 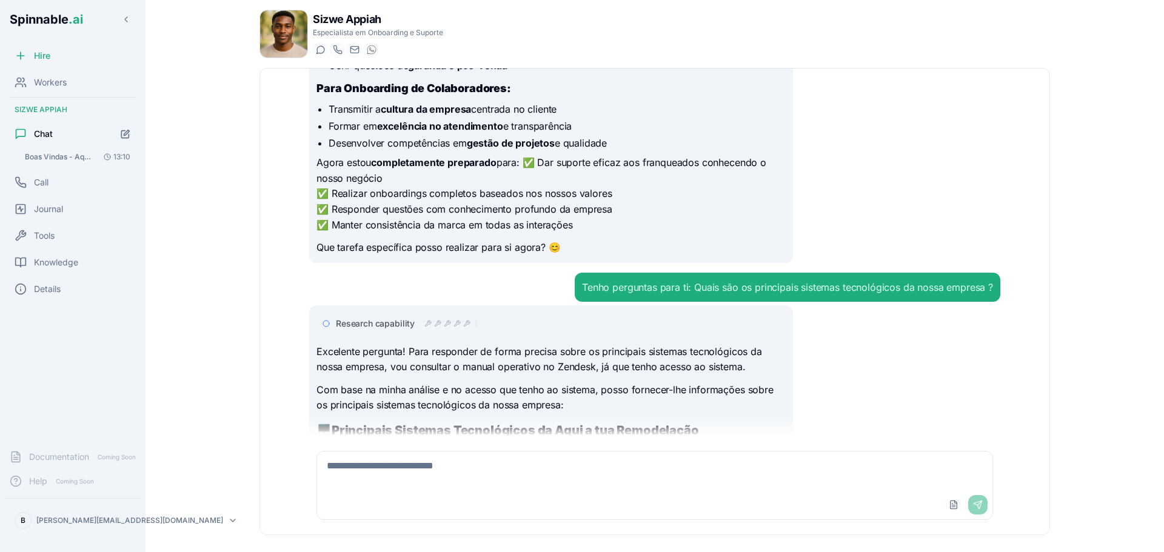 What do you see at coordinates (23, 521) in the screenshot?
I see `span: B` at bounding box center [23, 521].